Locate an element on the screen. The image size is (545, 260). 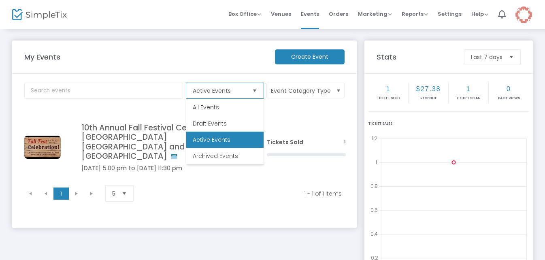
text: 1.2 is located at coordinates (375, 138).